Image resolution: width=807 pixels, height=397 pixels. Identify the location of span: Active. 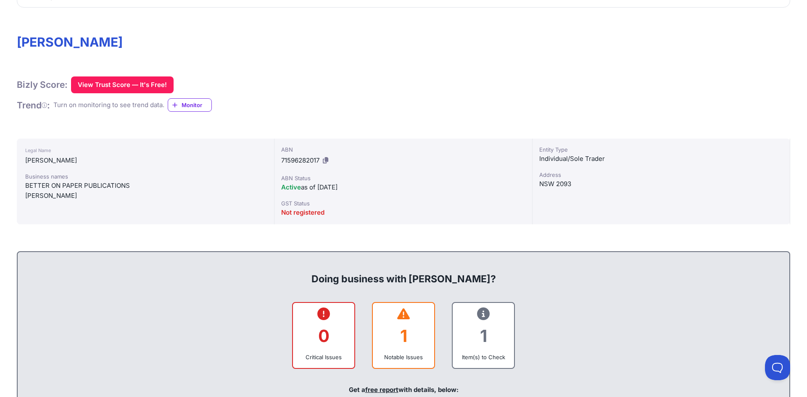
(291, 187).